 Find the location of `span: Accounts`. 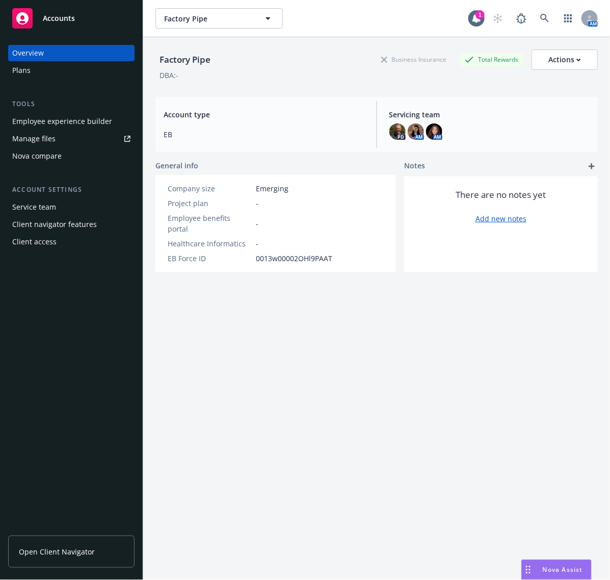

span: Accounts is located at coordinates (59, 18).